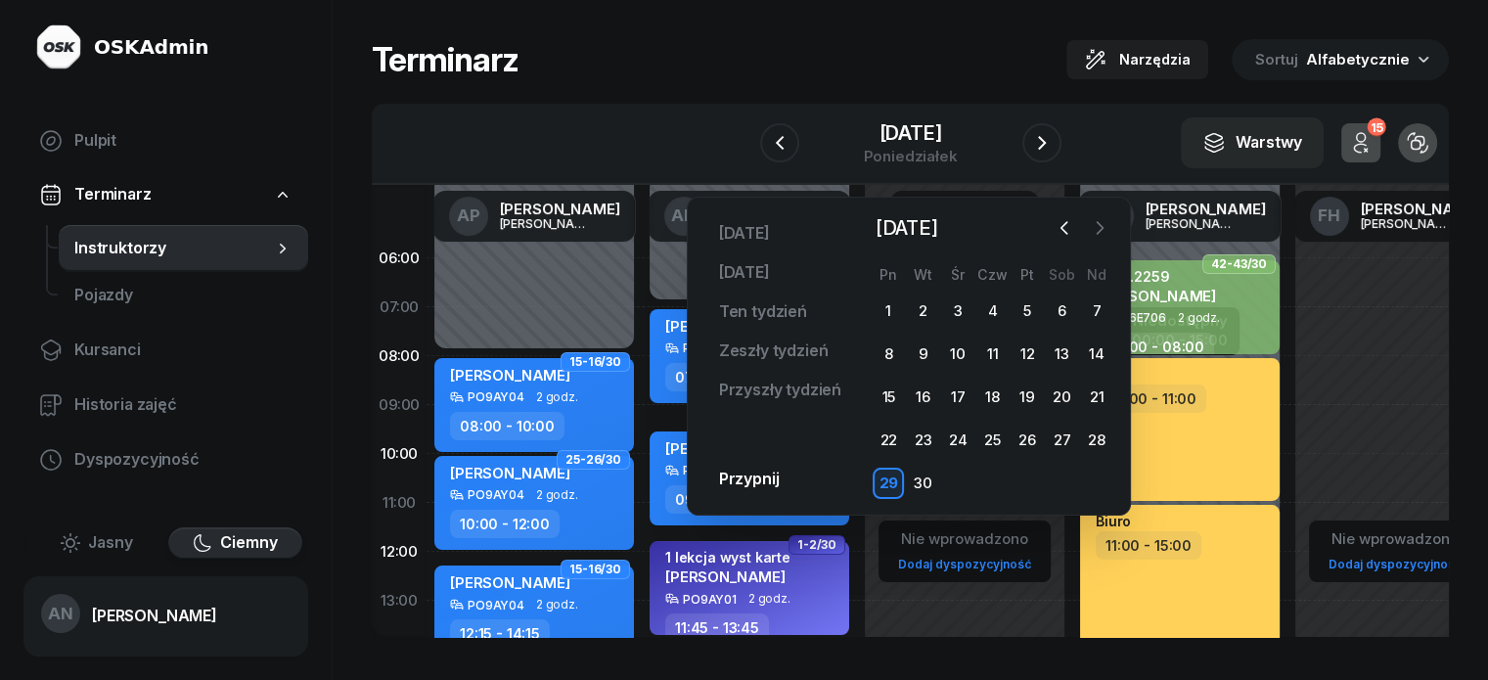 This screenshot has width=1488, height=680. What do you see at coordinates (1096, 274) in the screenshot?
I see `div: Nd` at bounding box center [1096, 274].